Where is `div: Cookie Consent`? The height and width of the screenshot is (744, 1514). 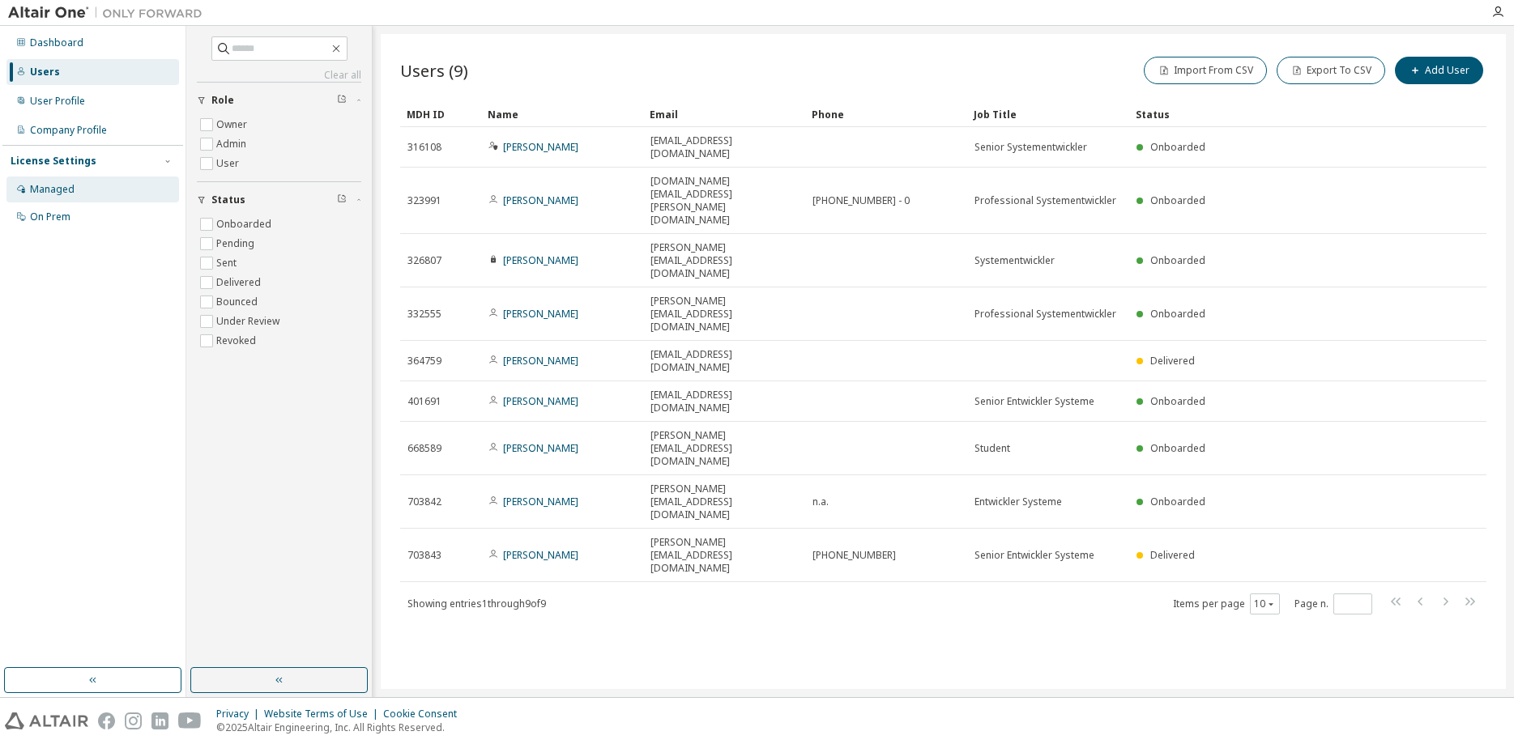
div: Cookie Consent is located at coordinates (424, 714).